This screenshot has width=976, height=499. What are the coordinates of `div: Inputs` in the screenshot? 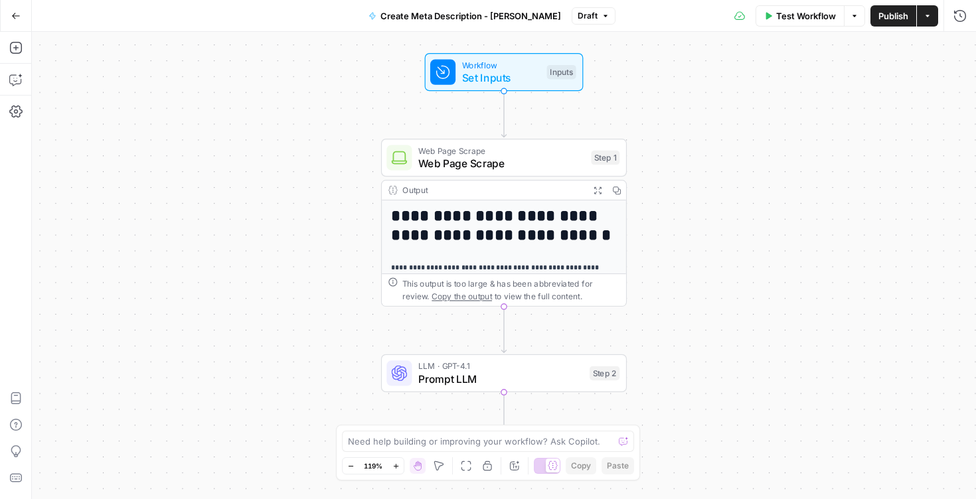 It's located at (561, 72).